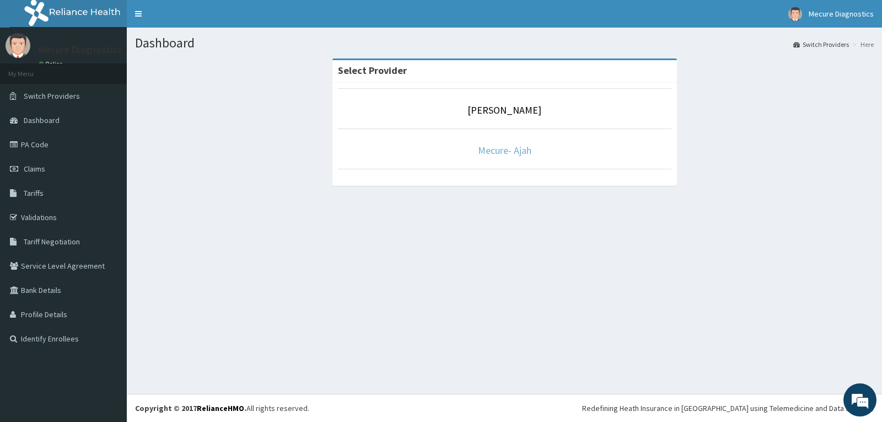  What do you see at coordinates (504, 150) in the screenshot?
I see `a: Mecure- Ajah` at bounding box center [504, 150].